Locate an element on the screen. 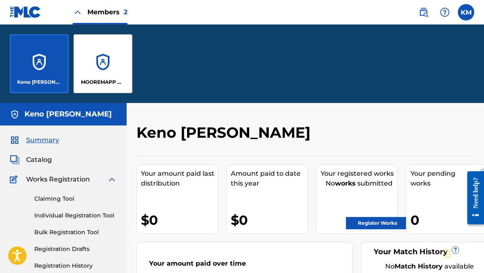 The image size is (484, 273). a: Claiming Tool is located at coordinates (76, 198).